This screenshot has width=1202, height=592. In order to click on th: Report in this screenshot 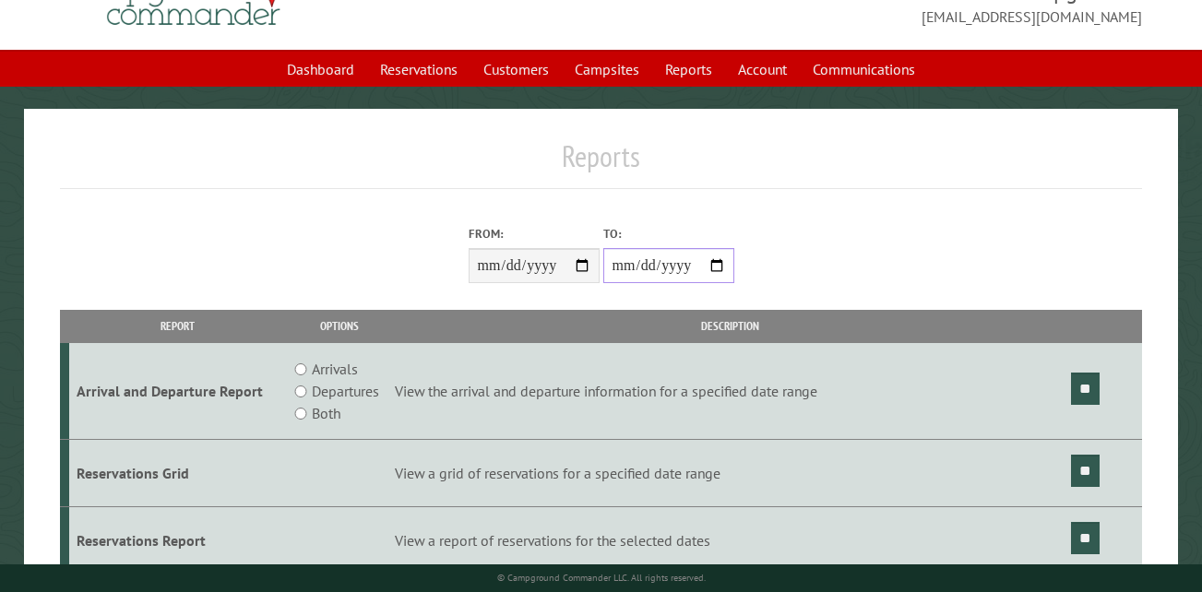, I will do `click(178, 326)`.